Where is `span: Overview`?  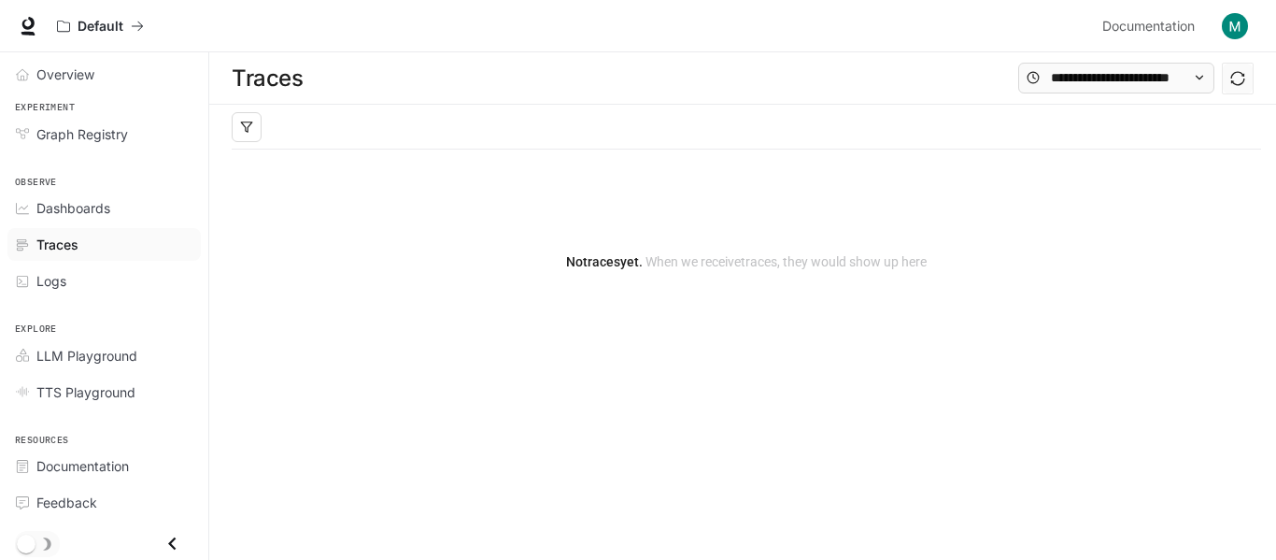
span: Overview is located at coordinates (65, 74).